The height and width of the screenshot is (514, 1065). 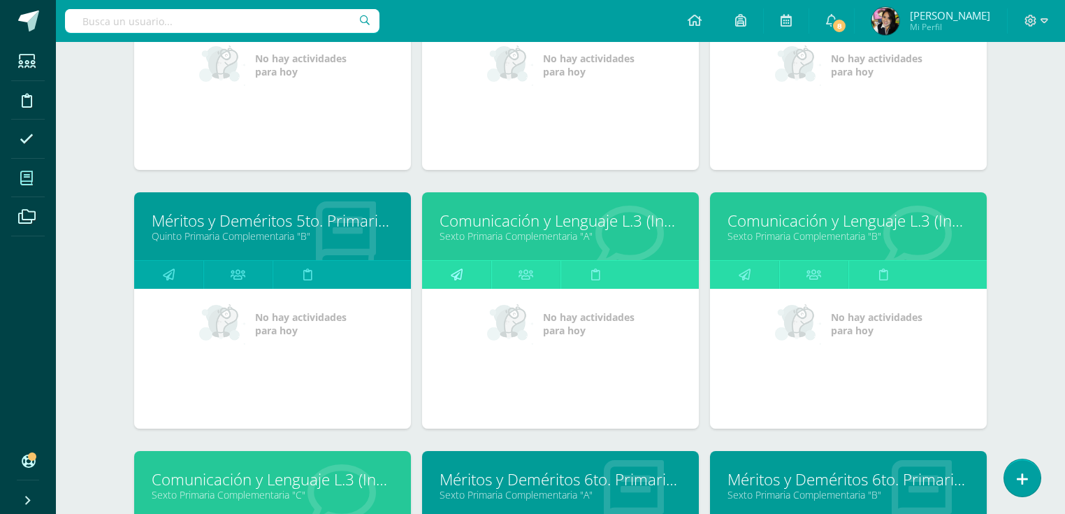 I want to click on a: Quinto Primaria Complementaria "B", so click(x=273, y=235).